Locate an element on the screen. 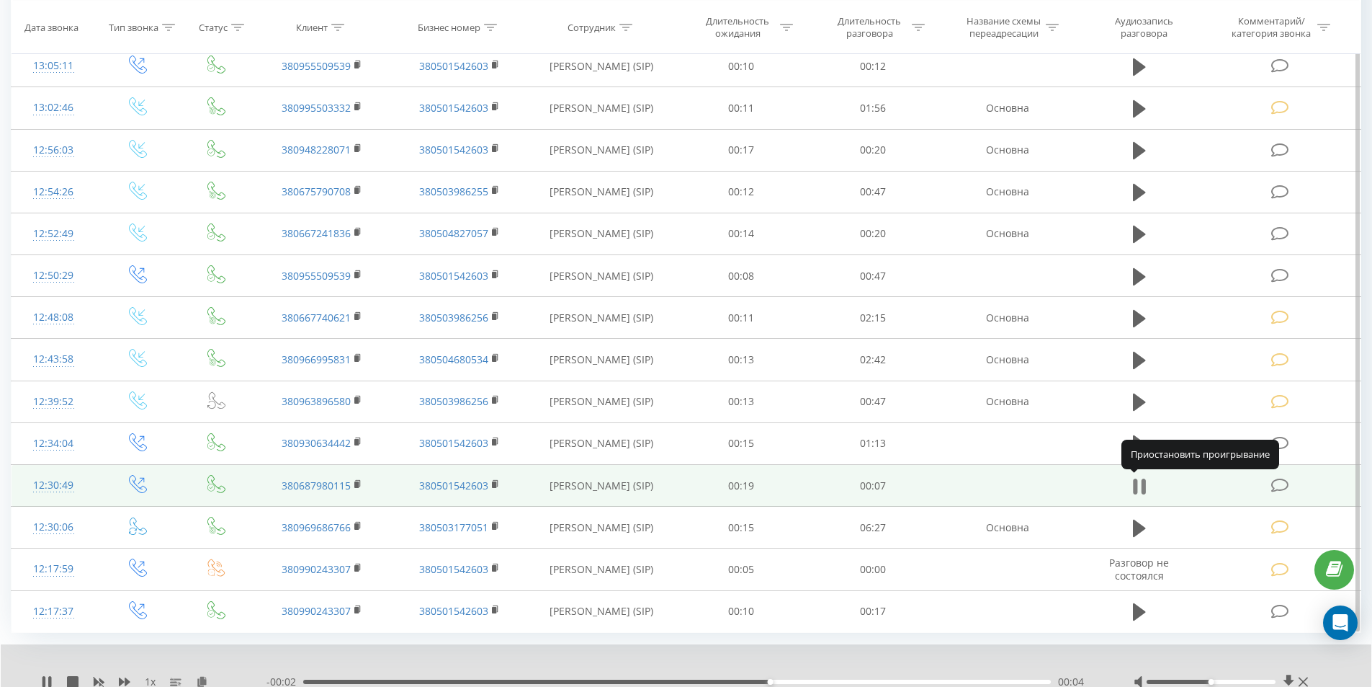 The width and height of the screenshot is (1372, 687). div: Статус is located at coordinates (213, 27).